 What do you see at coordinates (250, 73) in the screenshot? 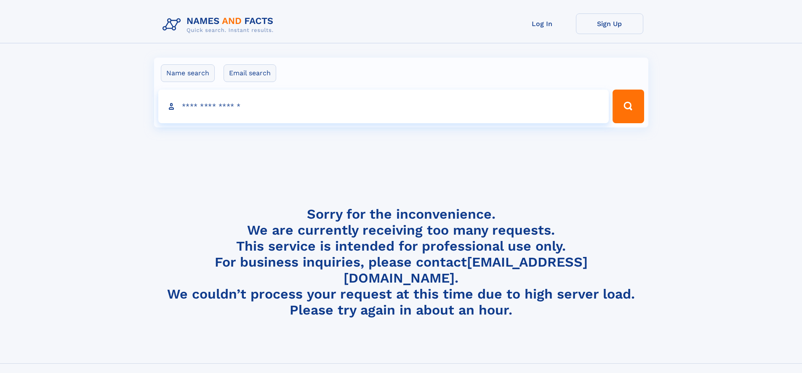
I see `label: Email search` at bounding box center [250, 73].